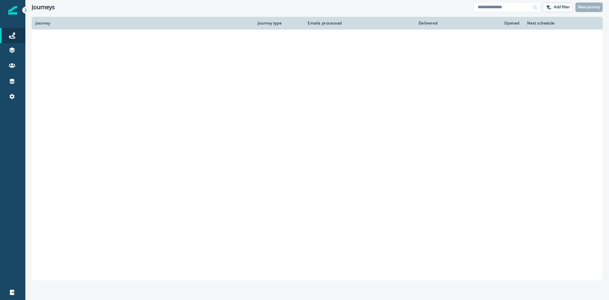  I want to click on p: Add filter, so click(561, 7).